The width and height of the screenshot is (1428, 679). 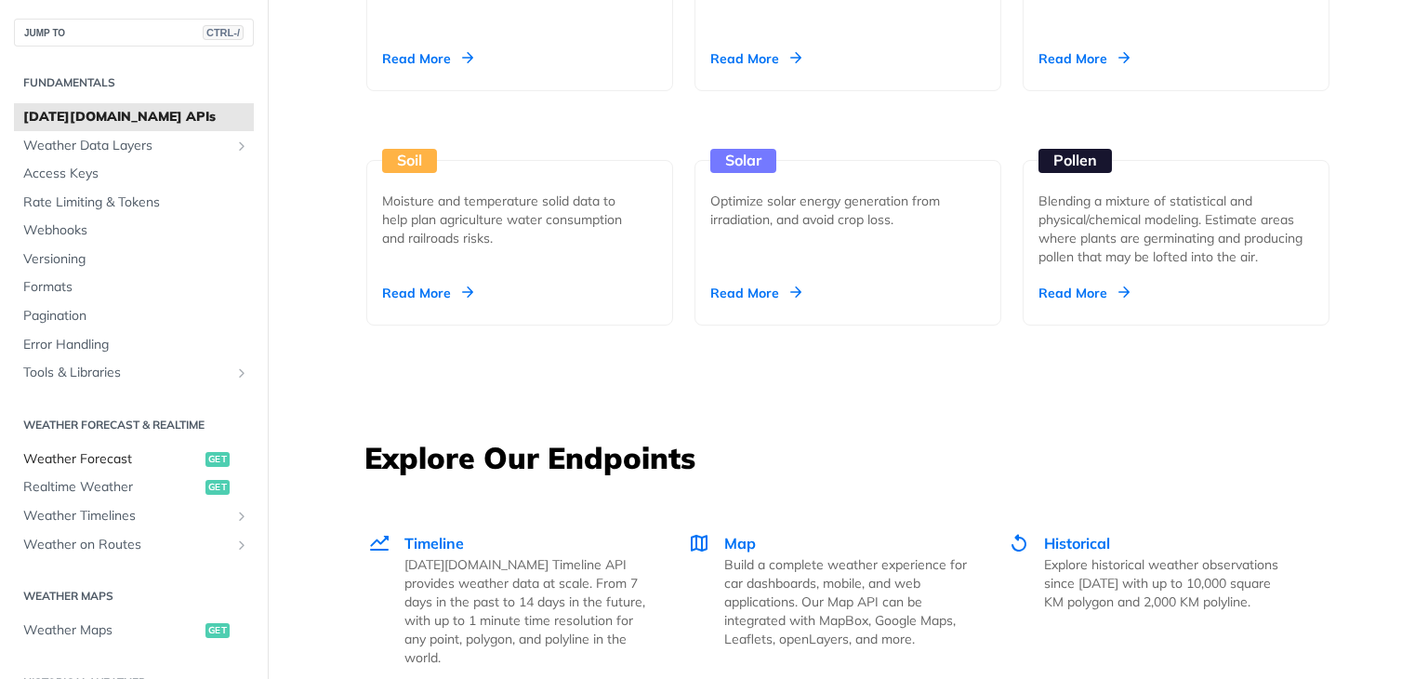 I want to click on div: Pollen, so click(x=1075, y=161).